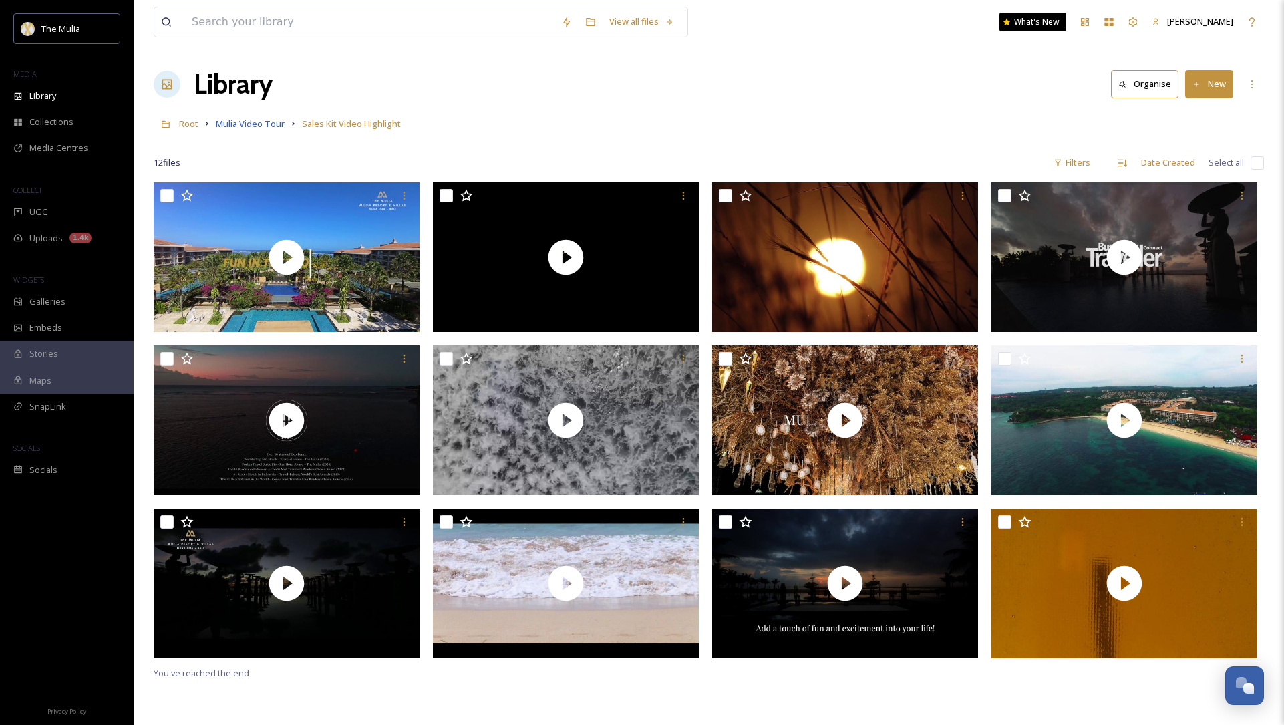 Image resolution: width=1284 pixels, height=725 pixels. I want to click on span: Maps, so click(40, 380).